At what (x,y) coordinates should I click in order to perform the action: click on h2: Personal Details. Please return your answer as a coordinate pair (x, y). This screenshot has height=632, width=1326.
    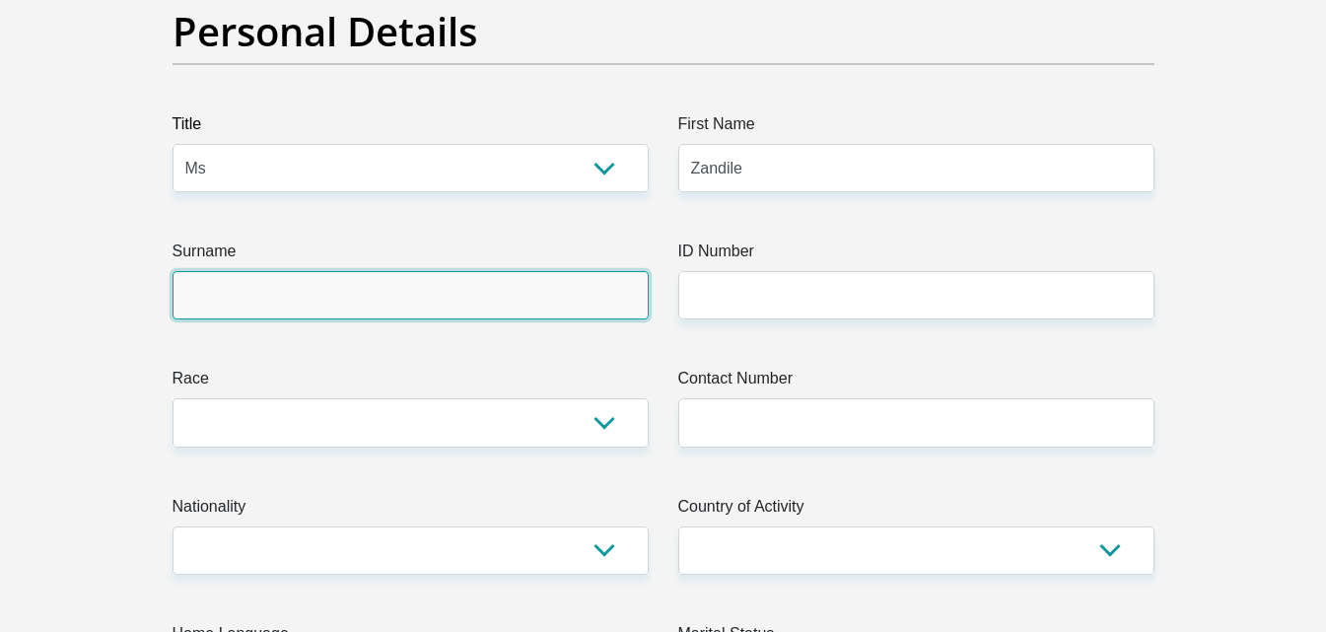
    Looking at the image, I should click on (664, 32).